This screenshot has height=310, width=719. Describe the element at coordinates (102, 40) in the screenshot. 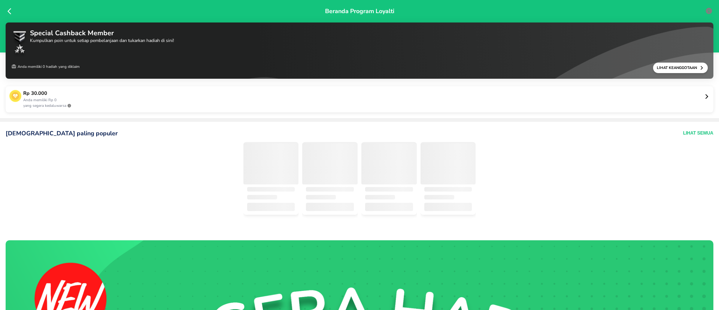

I see `p: Kumpulkan poin untuk setiap pembelanjaan dan tukarkan hadiah di sini!` at that location.